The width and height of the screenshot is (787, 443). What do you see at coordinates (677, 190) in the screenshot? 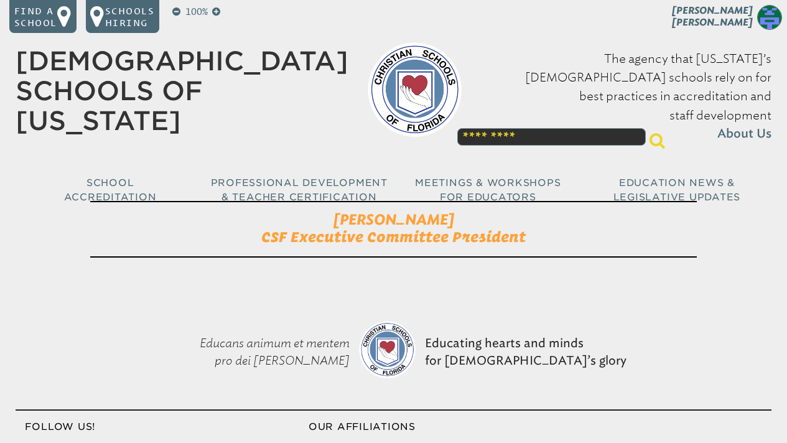
I see `span: Education News & Legislative Updates` at bounding box center [677, 190].